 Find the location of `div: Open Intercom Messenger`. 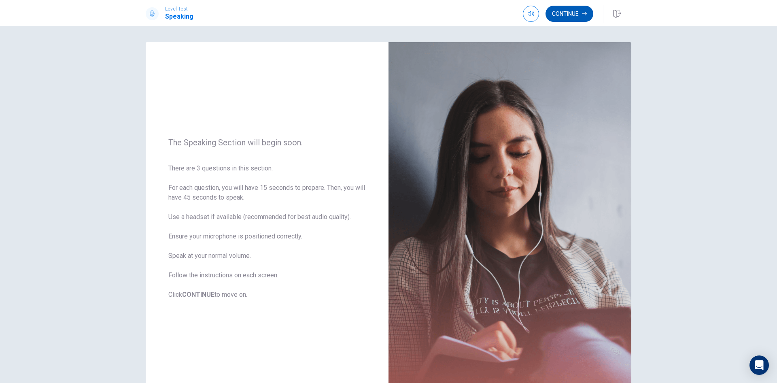

div: Open Intercom Messenger is located at coordinates (759, 365).